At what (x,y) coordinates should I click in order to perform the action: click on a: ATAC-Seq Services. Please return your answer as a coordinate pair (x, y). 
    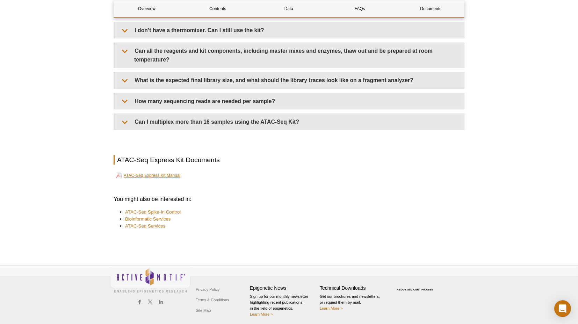
    Looking at the image, I should click on (145, 226).